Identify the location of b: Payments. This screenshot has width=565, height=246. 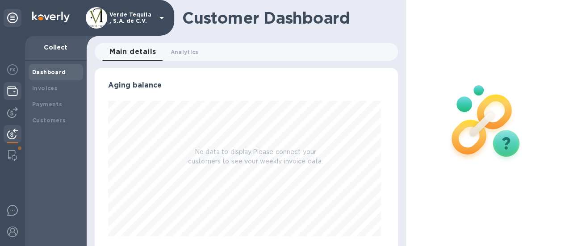
(47, 104).